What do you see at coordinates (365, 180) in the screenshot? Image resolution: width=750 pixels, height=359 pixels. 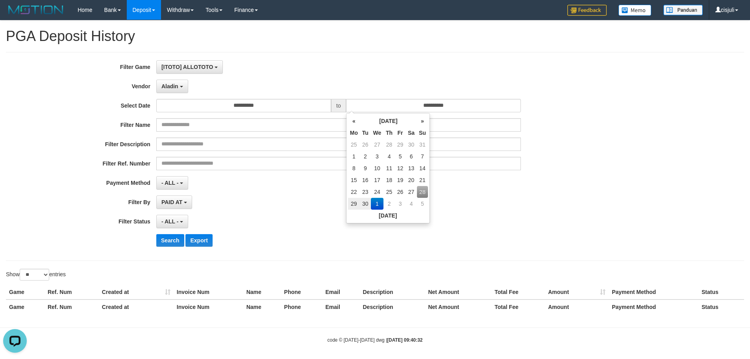 I see `td: 16` at bounding box center [365, 180].